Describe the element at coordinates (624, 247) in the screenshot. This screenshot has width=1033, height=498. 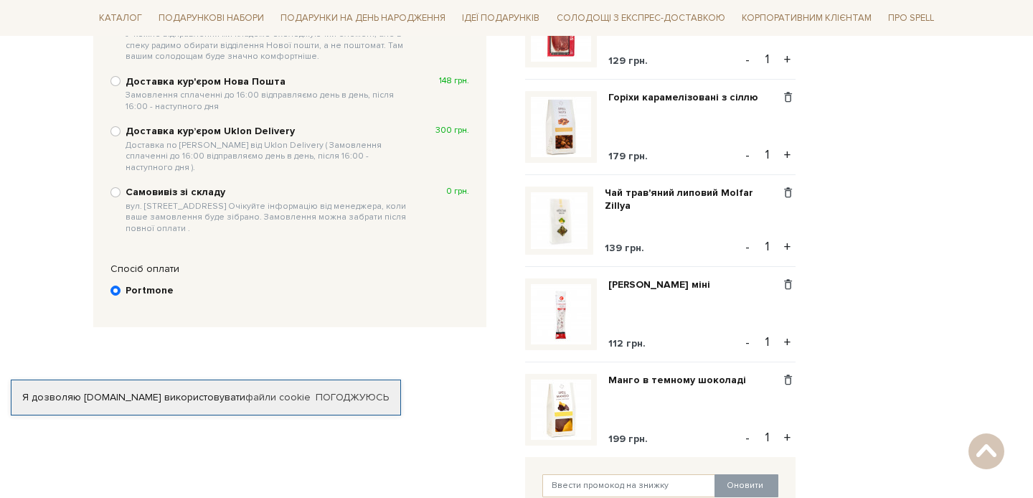
I see `span: 139 грн.` at that location.